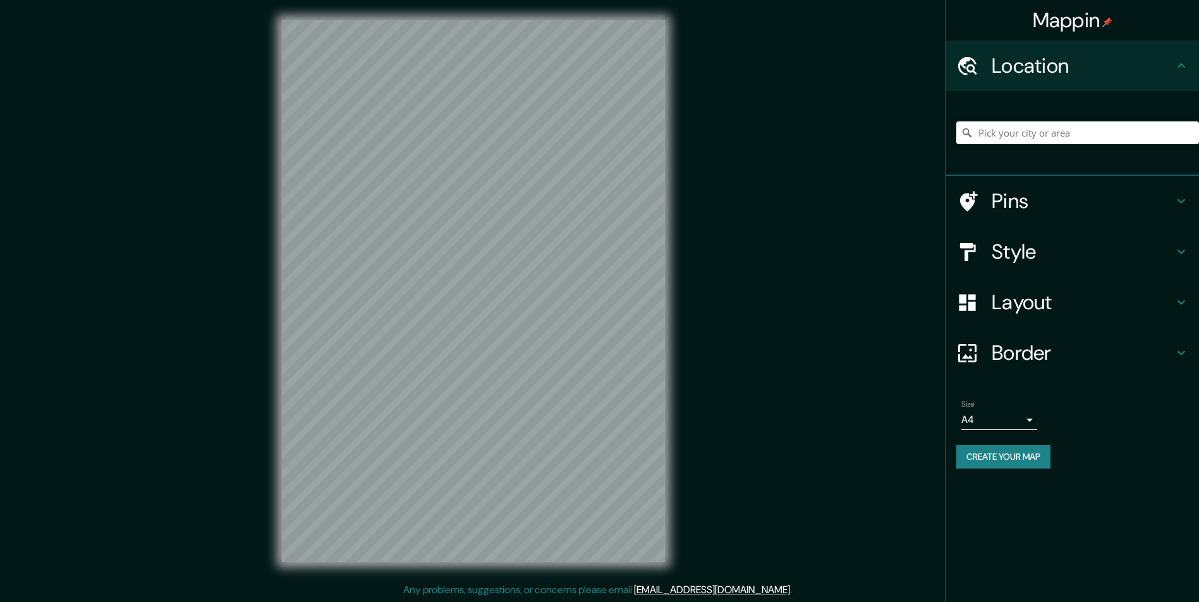 The height and width of the screenshot is (602, 1199). I want to click on h4: Border, so click(1083, 353).